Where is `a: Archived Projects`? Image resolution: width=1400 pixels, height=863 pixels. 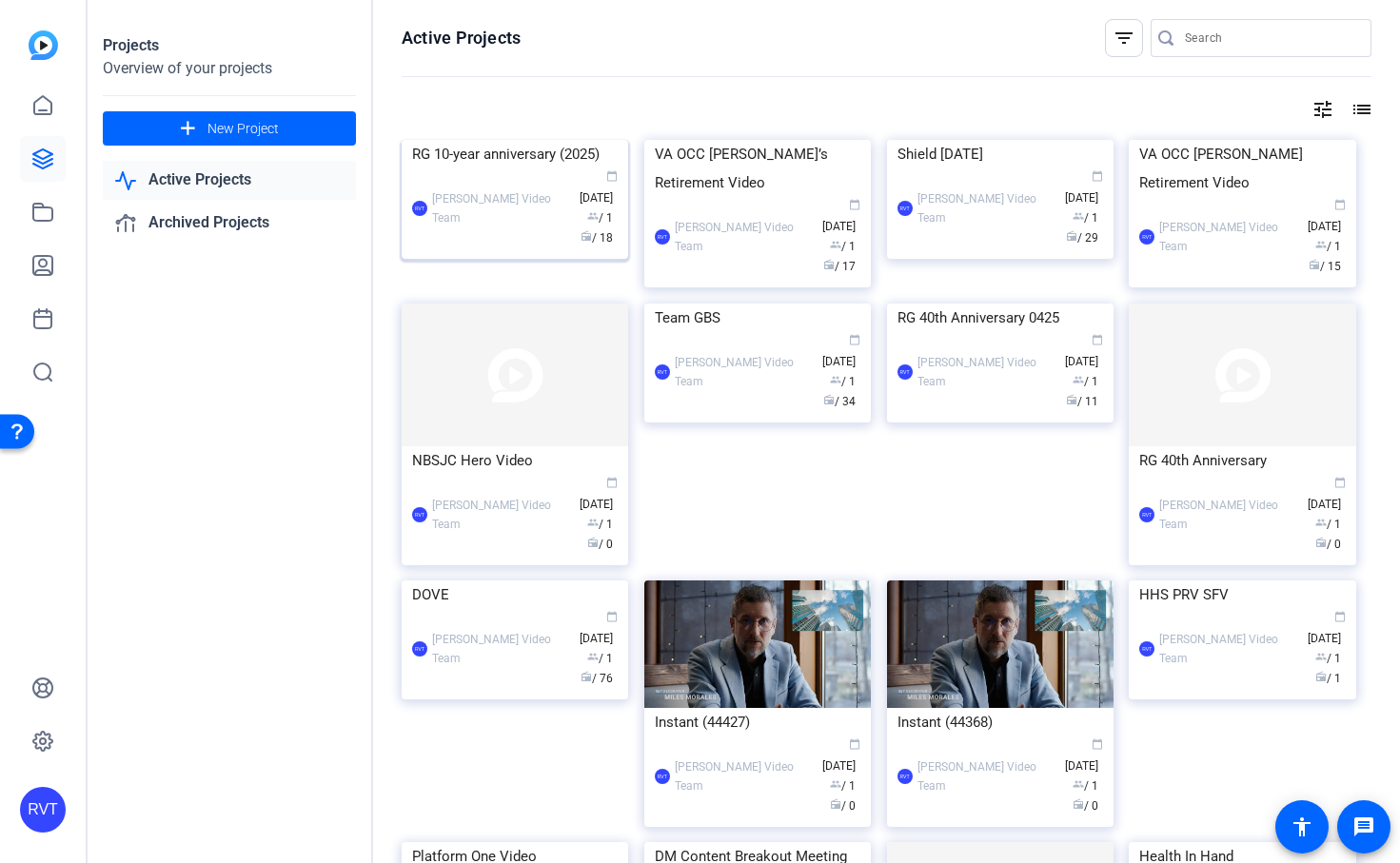 a: Archived Projects is located at coordinates (229, 222).